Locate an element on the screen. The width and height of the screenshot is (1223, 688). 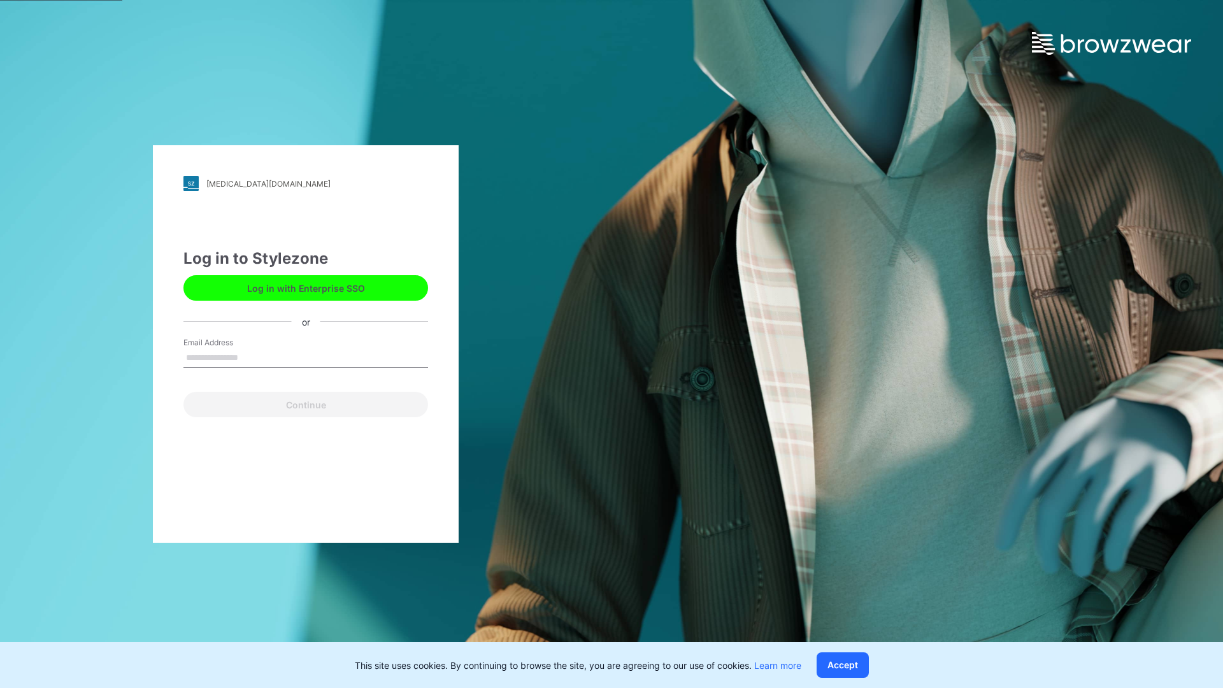
button: Accept is located at coordinates (843, 665).